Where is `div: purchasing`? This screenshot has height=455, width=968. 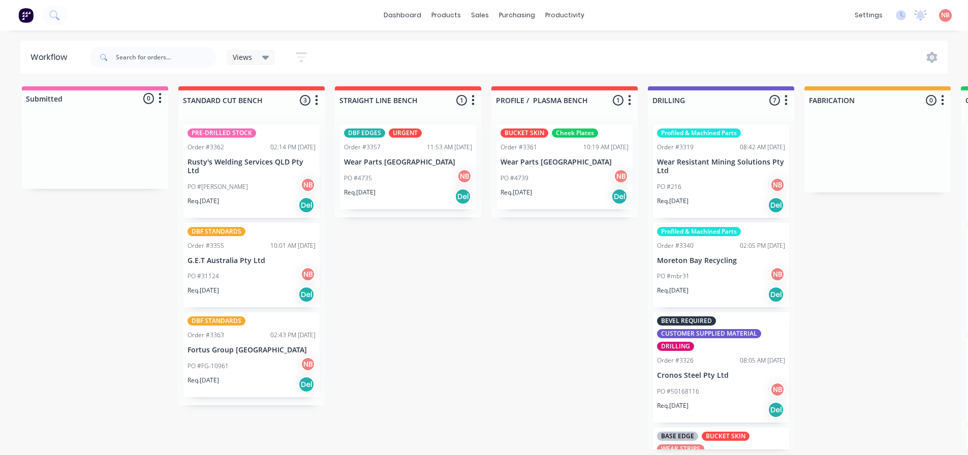
div: purchasing is located at coordinates (517, 15).